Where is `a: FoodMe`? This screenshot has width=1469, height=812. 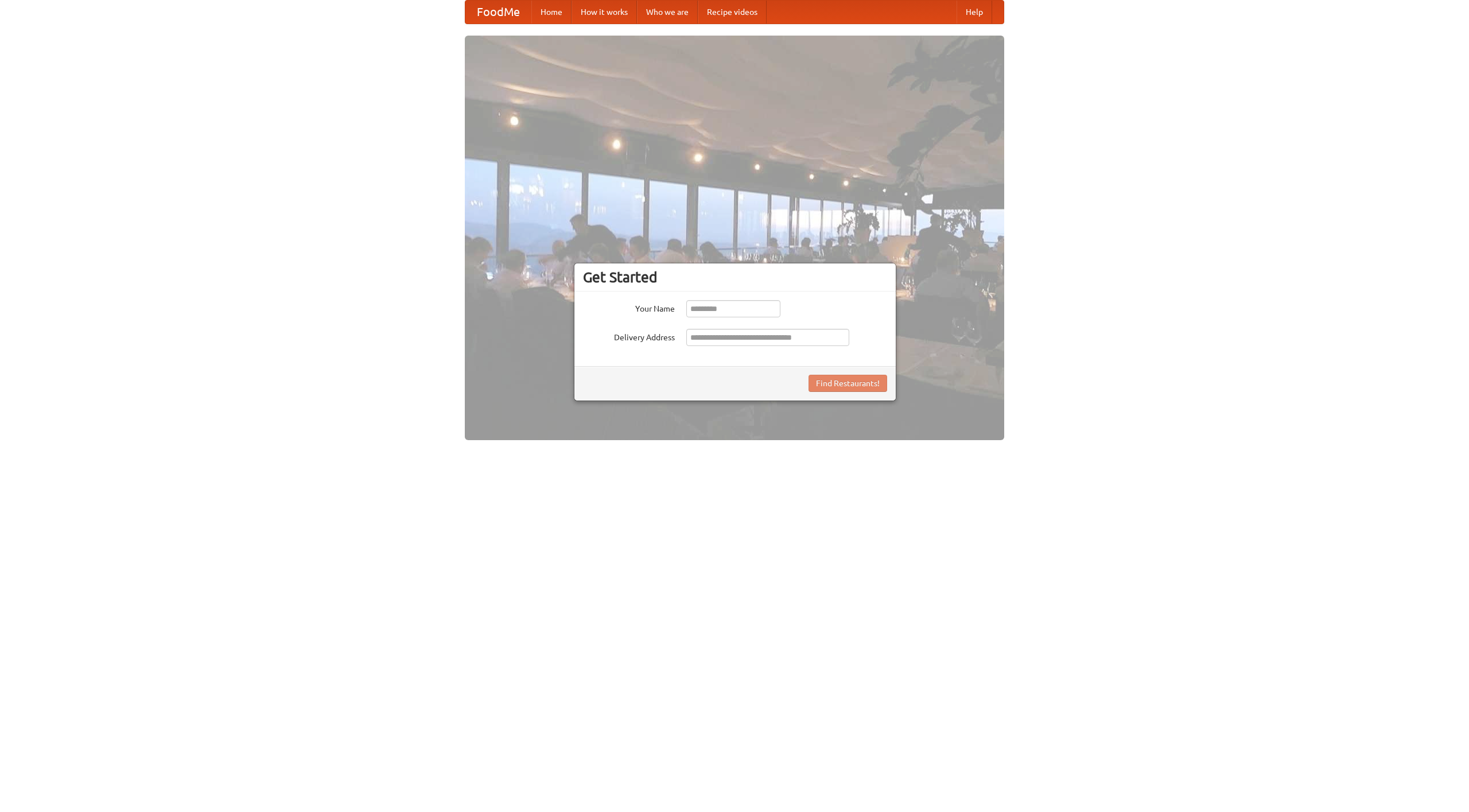
a: FoodMe is located at coordinates (499, 12).